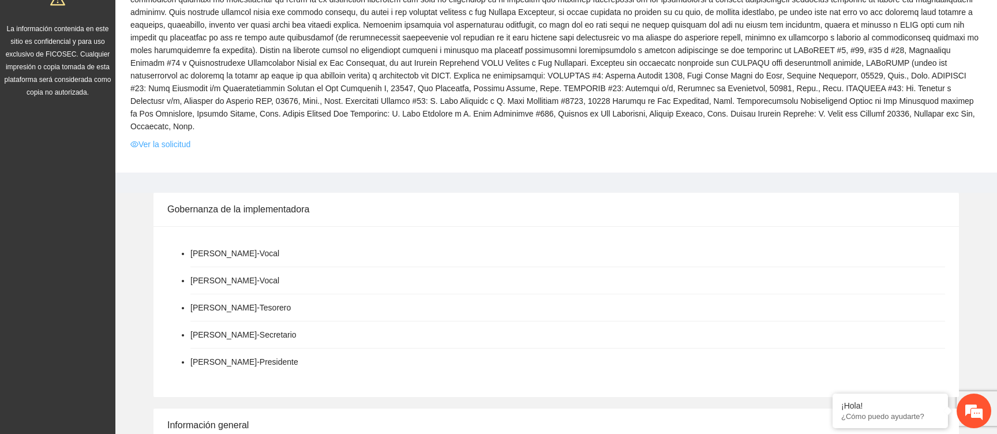  Describe the element at coordinates (134, 144) in the screenshot. I see `span: eye` at that location.